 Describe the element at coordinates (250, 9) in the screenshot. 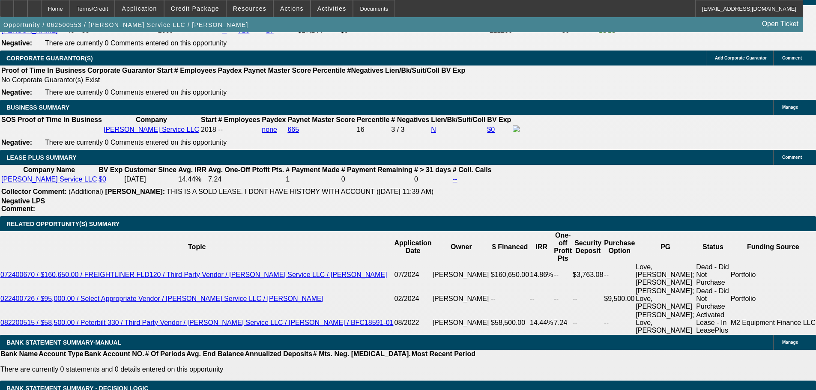

I see `span: Resources` at that location.